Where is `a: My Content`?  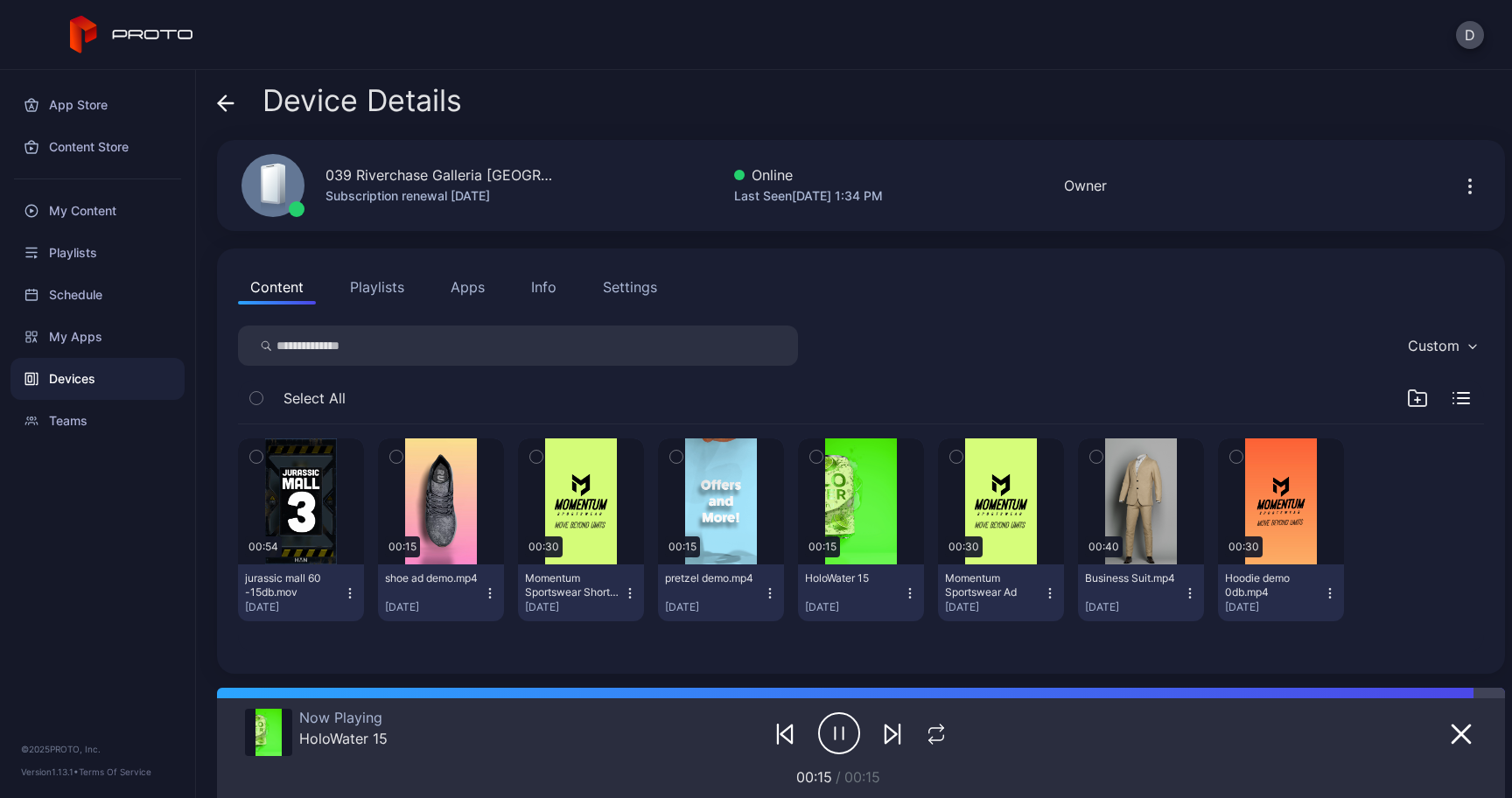
a: My Content is located at coordinates (98, 211).